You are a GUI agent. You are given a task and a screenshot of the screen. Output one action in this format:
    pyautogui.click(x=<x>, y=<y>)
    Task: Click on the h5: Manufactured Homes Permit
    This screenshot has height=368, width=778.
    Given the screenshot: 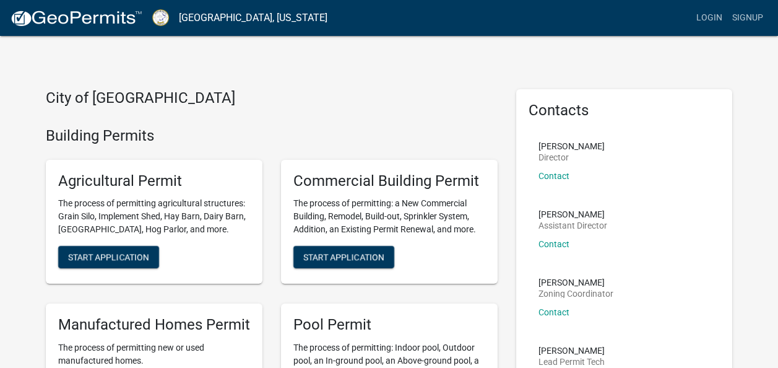 What is the action you would take?
    pyautogui.click(x=154, y=324)
    